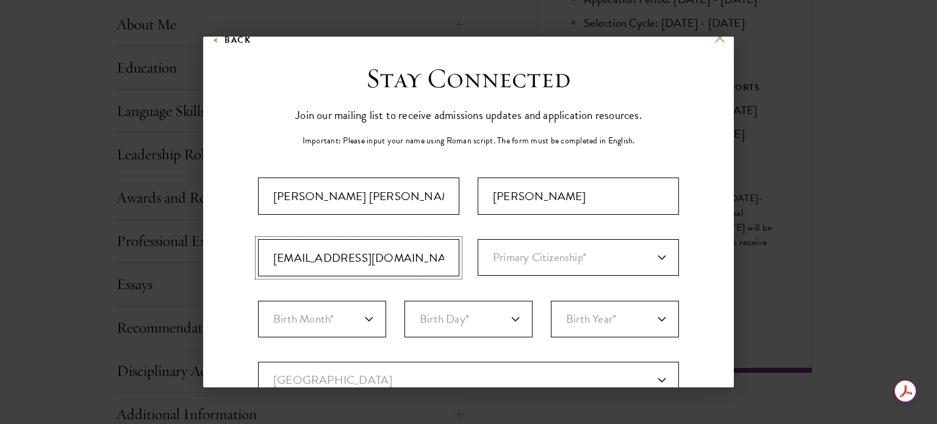 This screenshot has width=937, height=424. Describe the element at coordinates (615, 319) in the screenshot. I see `select: Year` at that location.